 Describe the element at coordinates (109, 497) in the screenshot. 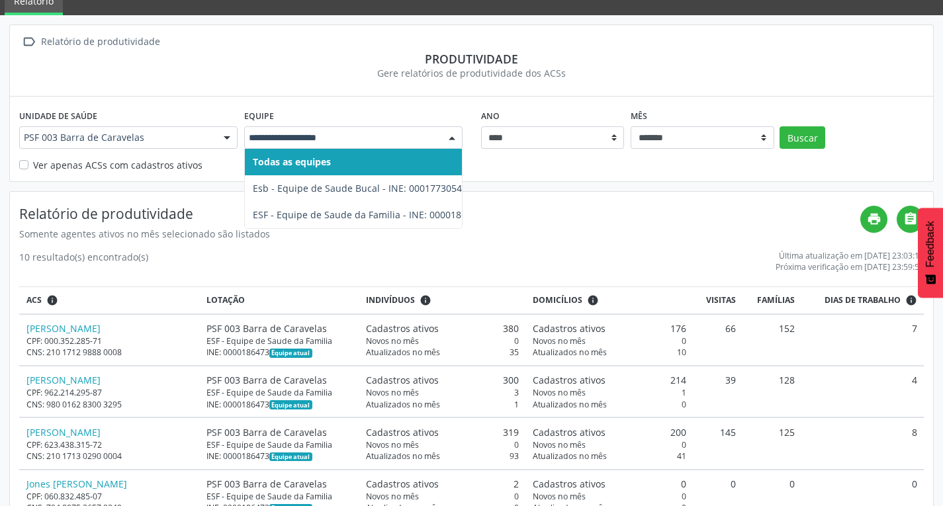

I see `div: CPF: 060.832.485-07` at that location.